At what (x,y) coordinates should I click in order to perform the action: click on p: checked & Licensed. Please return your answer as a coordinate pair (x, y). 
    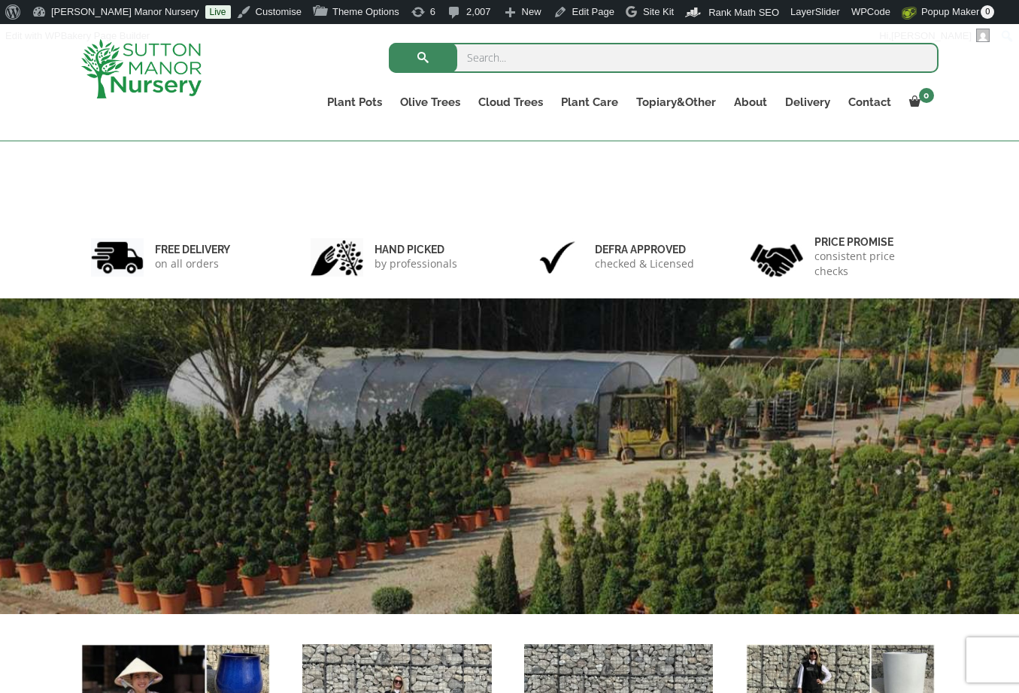
    Looking at the image, I should click on (645, 264).